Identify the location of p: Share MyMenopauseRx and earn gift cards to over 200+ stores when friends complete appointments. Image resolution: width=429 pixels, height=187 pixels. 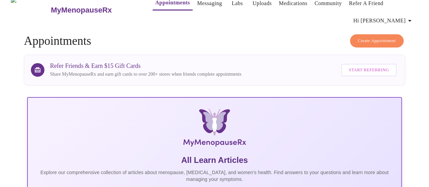
(146, 74).